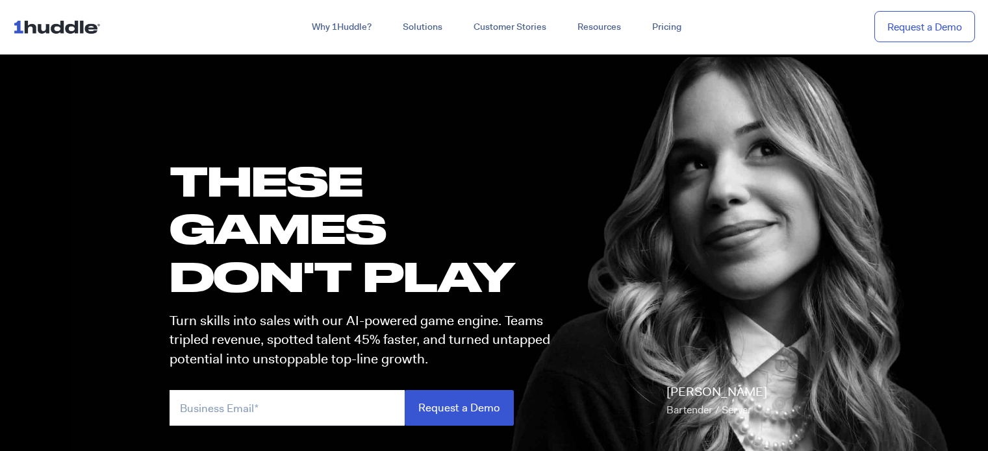 This screenshot has height=451, width=988. I want to click on input: Business Email*, so click(287, 408).